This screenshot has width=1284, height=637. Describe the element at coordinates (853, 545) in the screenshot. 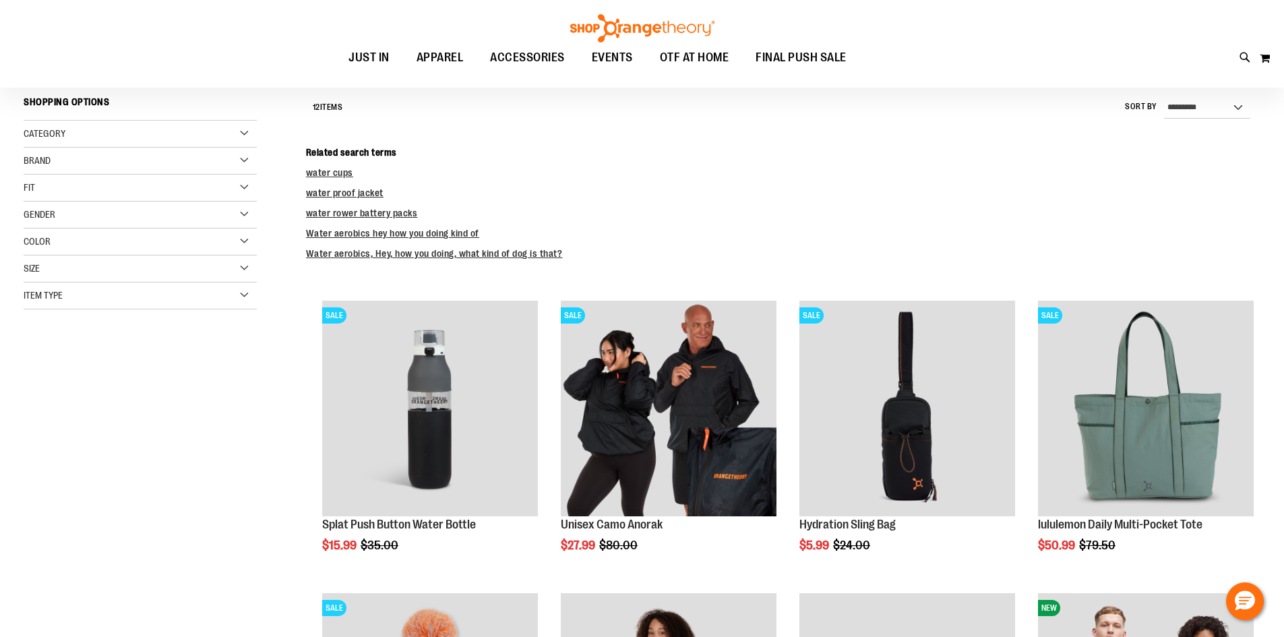

I see `span: $24.00` at that location.